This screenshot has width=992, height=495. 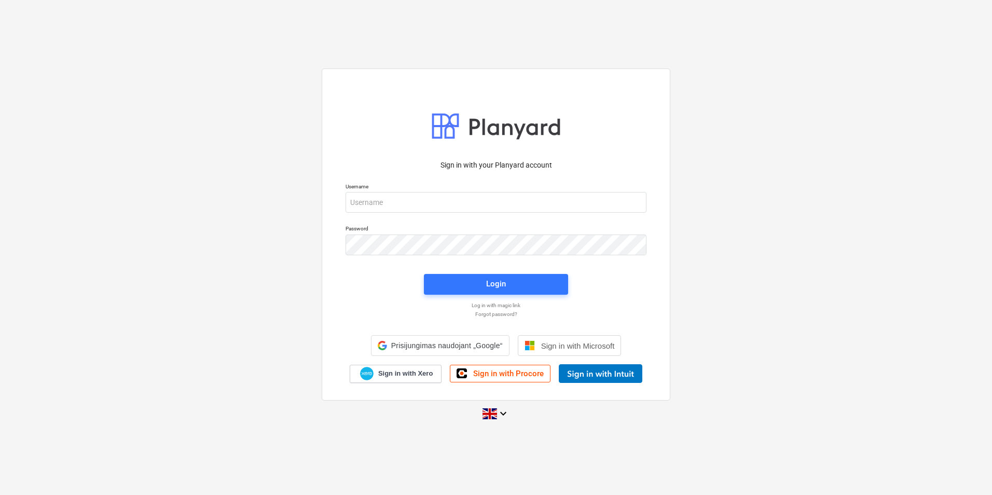 I want to click on button: Login, so click(x=496, y=284).